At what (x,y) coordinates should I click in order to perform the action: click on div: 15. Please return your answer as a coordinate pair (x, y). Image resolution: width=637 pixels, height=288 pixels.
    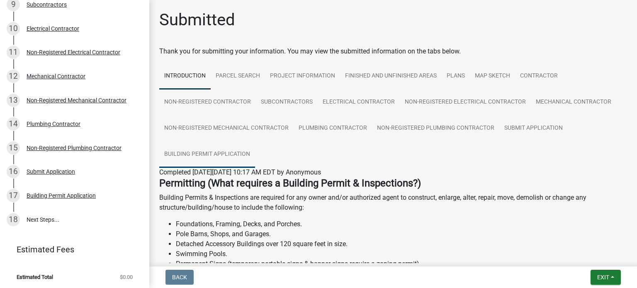
    Looking at the image, I should click on (13, 148).